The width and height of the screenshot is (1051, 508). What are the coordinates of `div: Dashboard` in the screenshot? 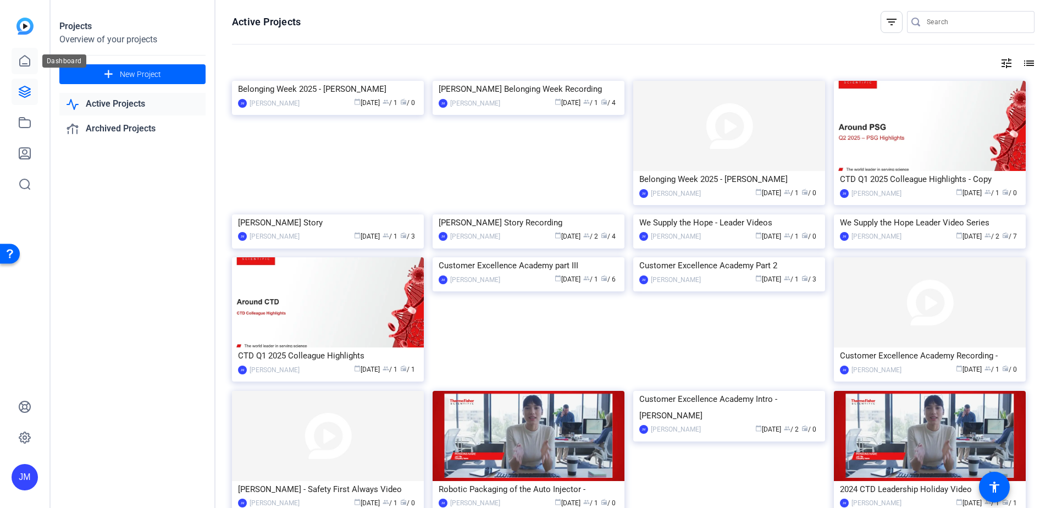 It's located at (64, 61).